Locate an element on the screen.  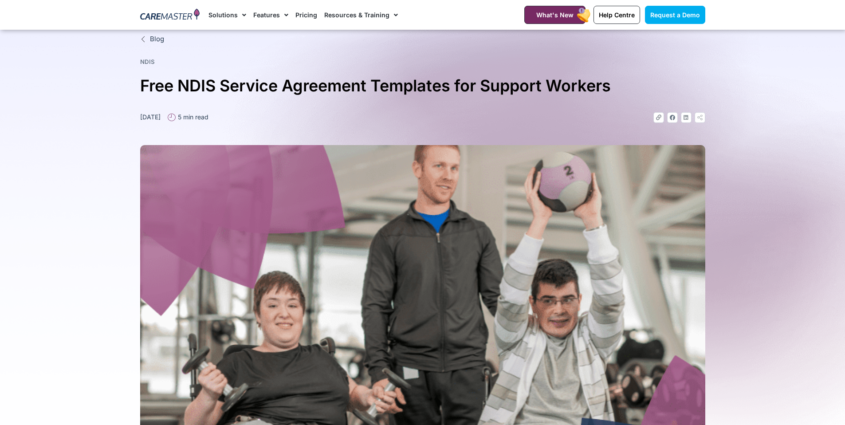
h1: Free NDIS Service Agreement Templates for Support Workers is located at coordinates (422, 86).